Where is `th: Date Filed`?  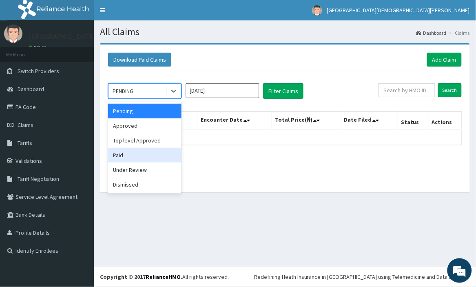 th: Date Filed is located at coordinates (369, 121).